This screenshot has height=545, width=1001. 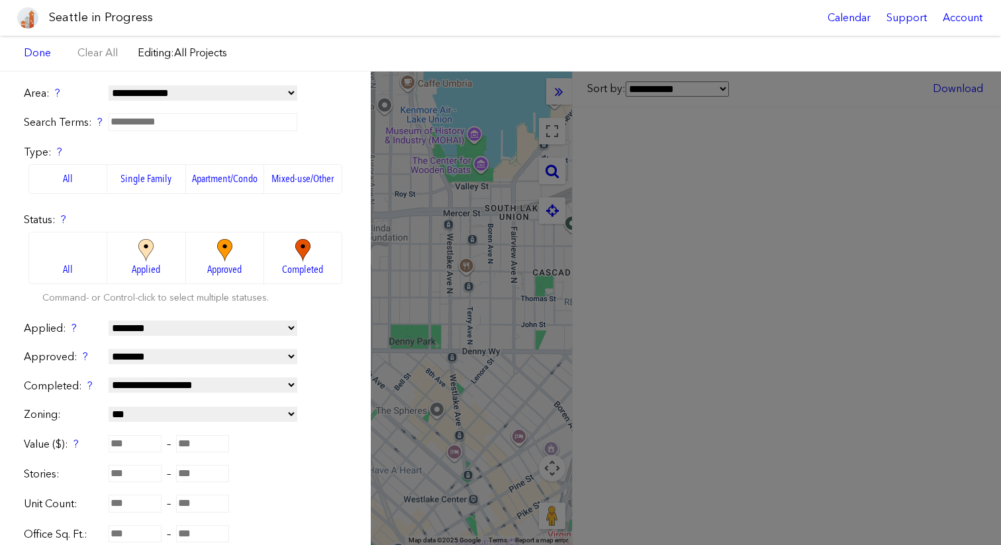 What do you see at coordinates (64, 122) in the screenshot?
I see `label: Search Terms:` at bounding box center [64, 122].